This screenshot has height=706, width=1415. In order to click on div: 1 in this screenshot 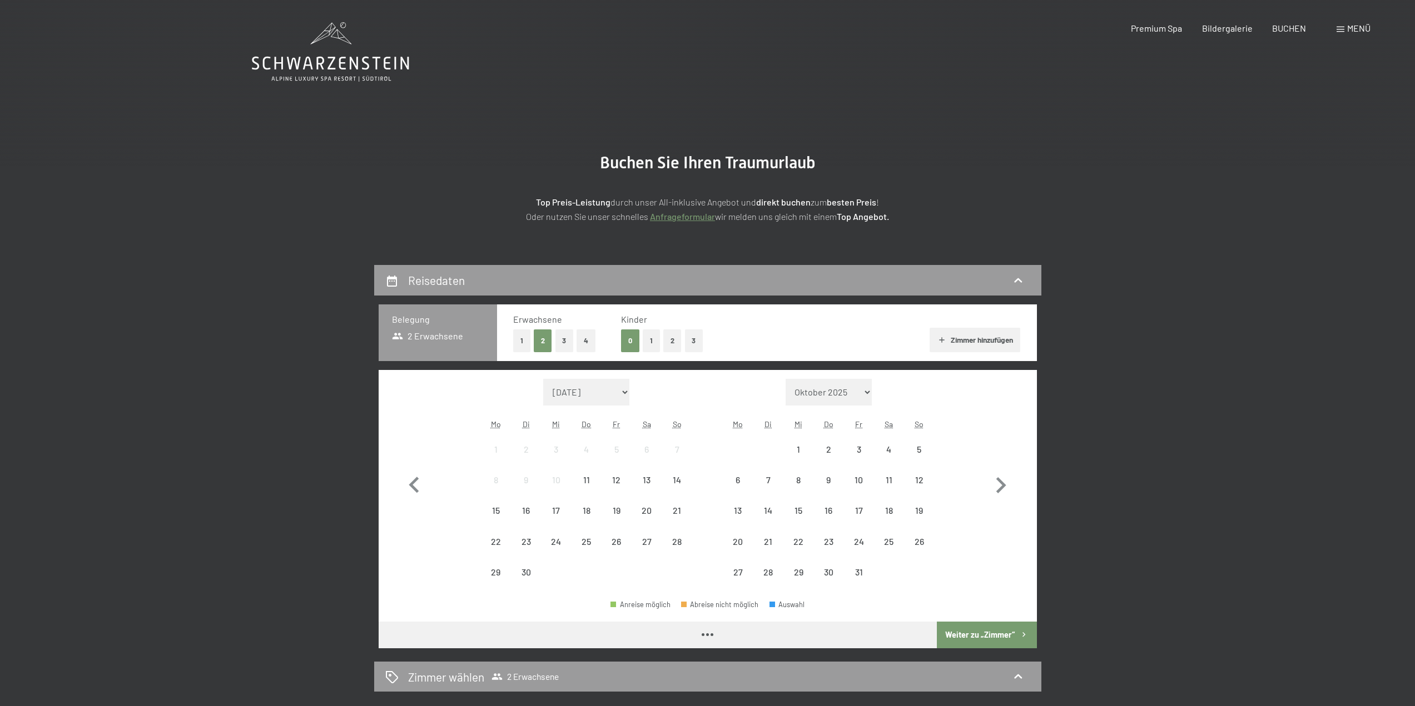, I will do `click(798, 459)`.